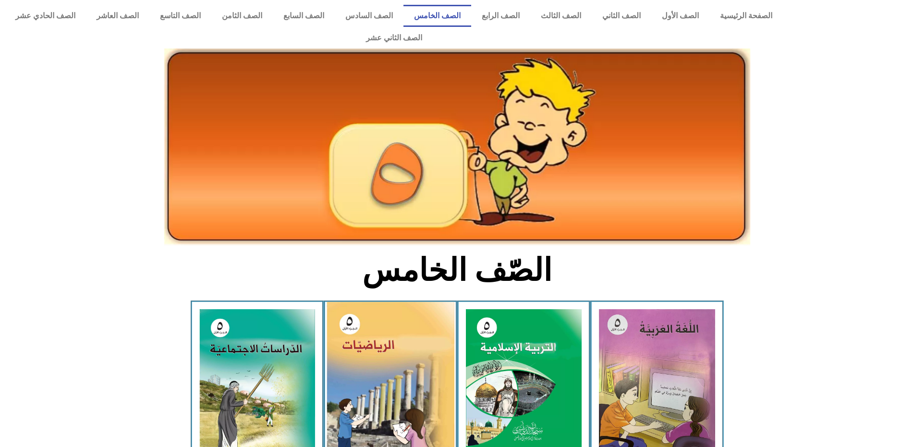 The width and height of the screenshot is (914, 447). I want to click on a: الصف الحادي عشر, so click(45, 16).